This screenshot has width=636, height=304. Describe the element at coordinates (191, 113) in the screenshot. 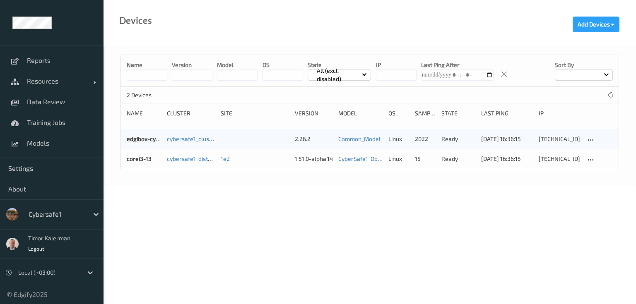

I see `div: Cluster` at that location.